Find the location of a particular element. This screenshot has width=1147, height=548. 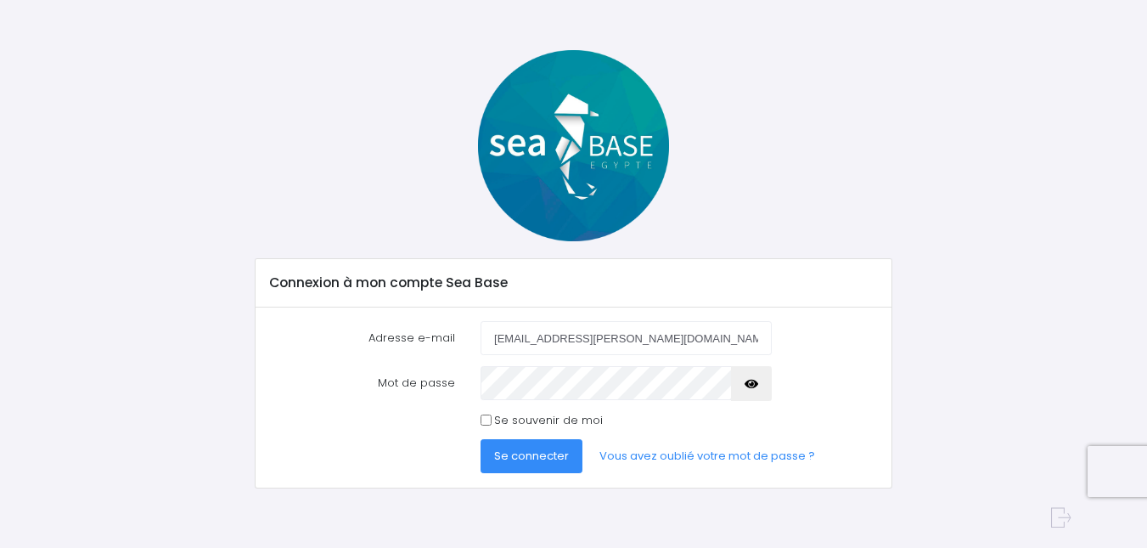

div: Connexion à mon compte Sea Base is located at coordinates (573, 283).